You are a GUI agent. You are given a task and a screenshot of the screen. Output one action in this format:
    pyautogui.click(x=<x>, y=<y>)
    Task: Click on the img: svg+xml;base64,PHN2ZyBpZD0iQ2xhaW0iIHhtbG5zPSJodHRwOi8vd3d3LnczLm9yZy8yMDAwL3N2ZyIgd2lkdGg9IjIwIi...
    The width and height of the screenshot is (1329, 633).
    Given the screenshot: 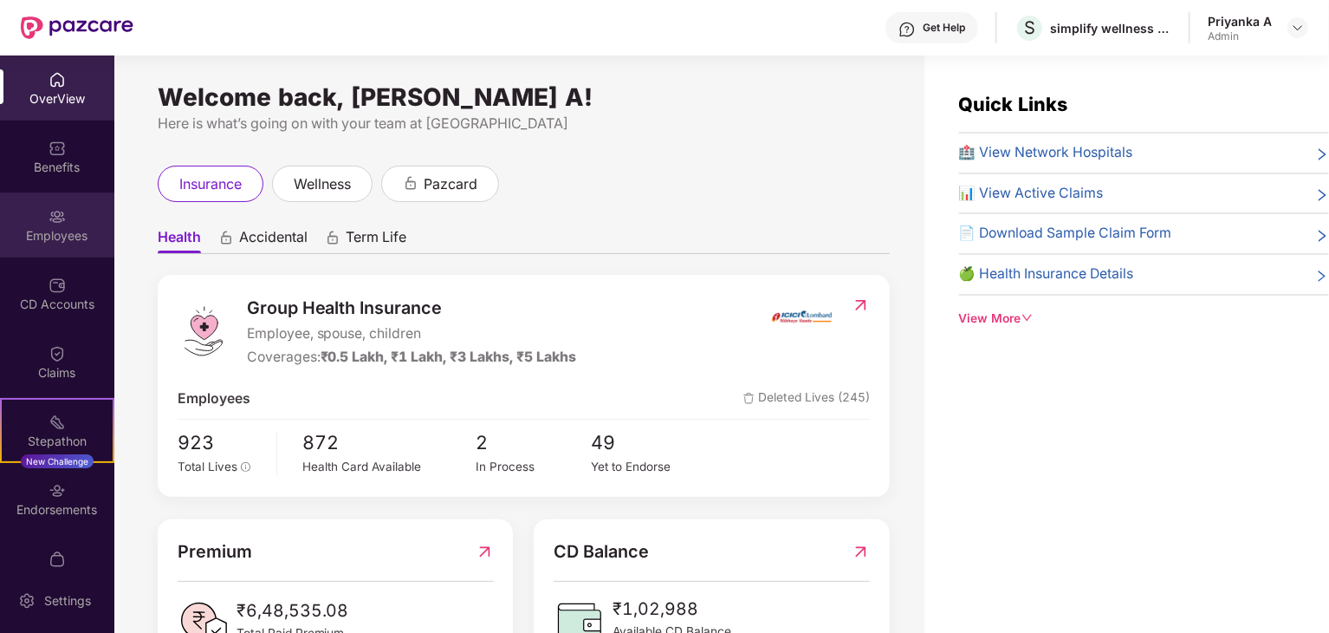 What is the action you would take?
    pyautogui.click(x=57, y=354)
    